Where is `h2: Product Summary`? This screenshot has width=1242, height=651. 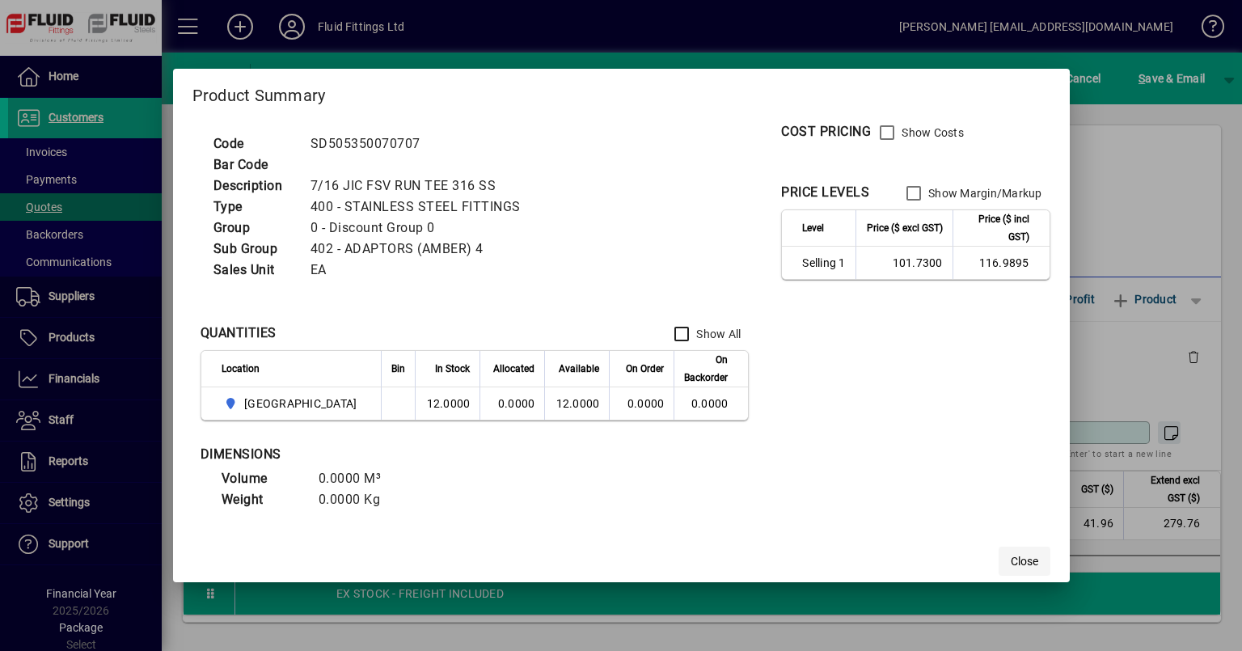
h2: Product Summary is located at coordinates (621, 92).